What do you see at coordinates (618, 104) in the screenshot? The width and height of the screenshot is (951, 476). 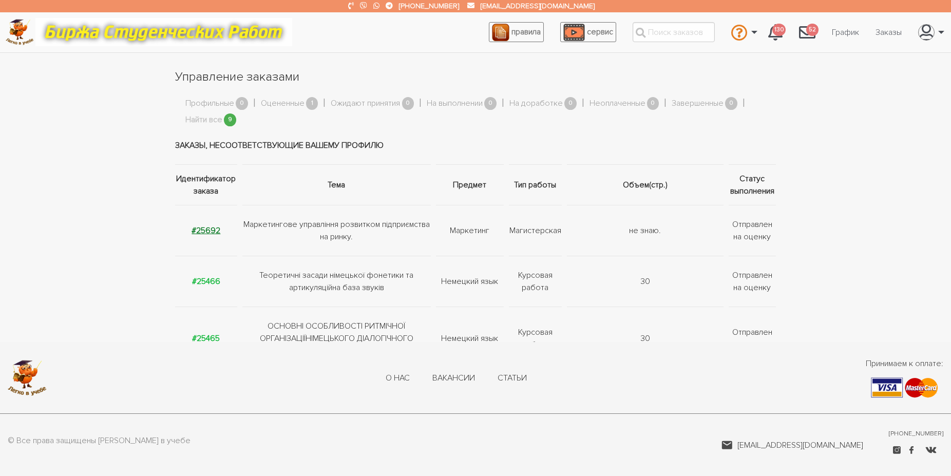 I see `a: Неоплаченные` at bounding box center [618, 104].